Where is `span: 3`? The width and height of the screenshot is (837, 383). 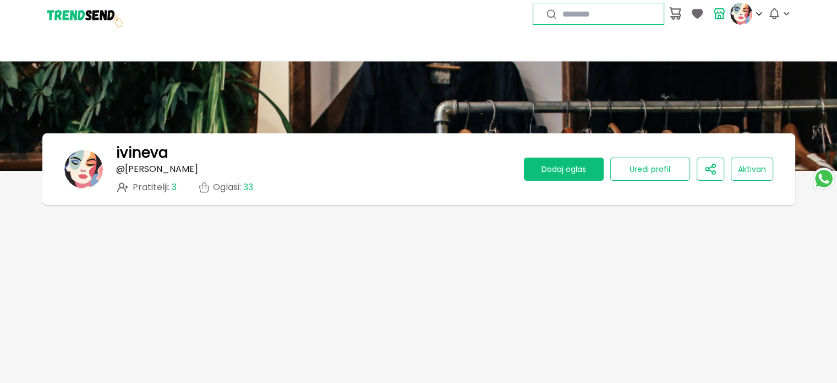 span: 3 is located at coordinates (174, 187).